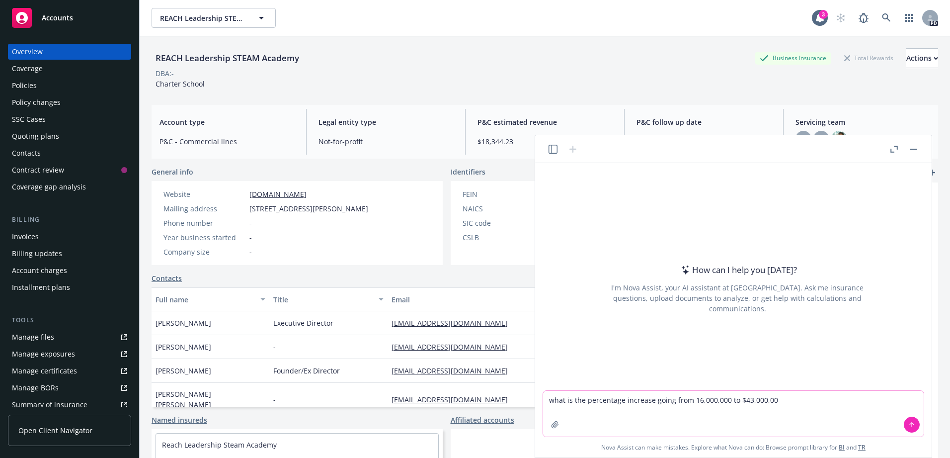  Describe the element at coordinates (468, 171) in the screenshot. I see `span: Identifiers` at that location.